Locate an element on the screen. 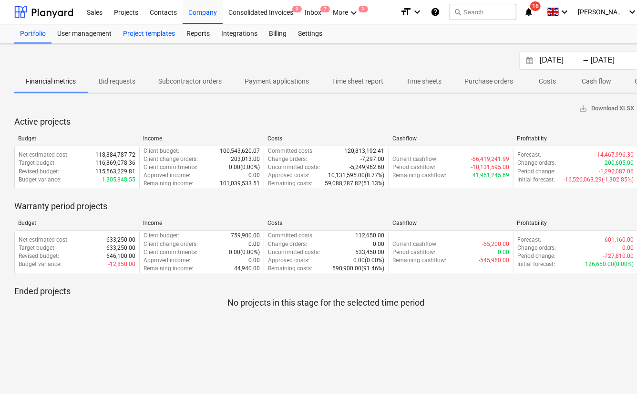  p: Time sheets is located at coordinates (424, 81).